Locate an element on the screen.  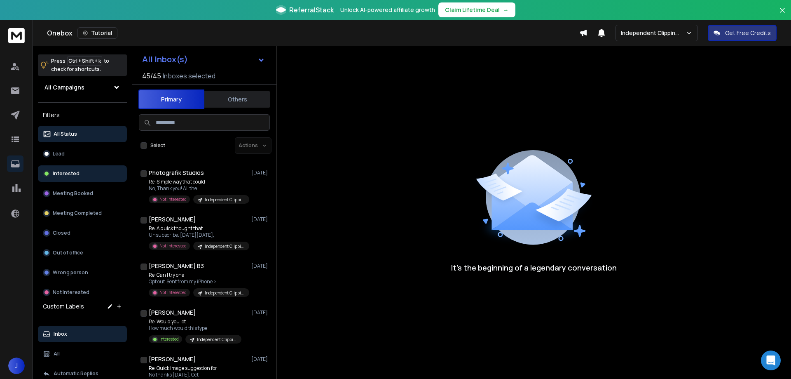
p: Re: A quick thought that is located at coordinates (198, 228).